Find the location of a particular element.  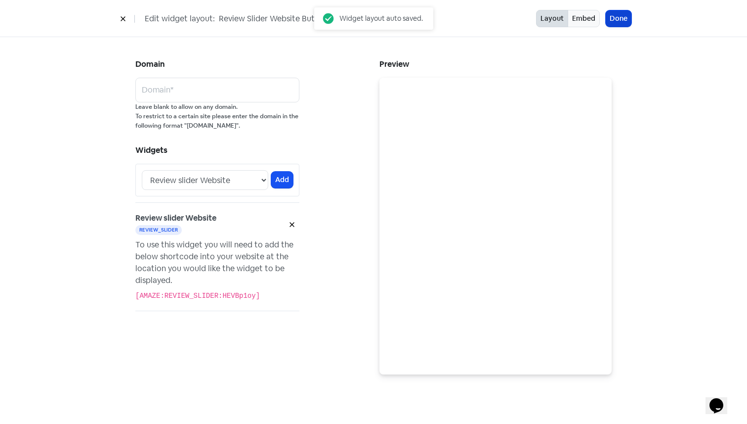

button: Done is located at coordinates (619, 18).